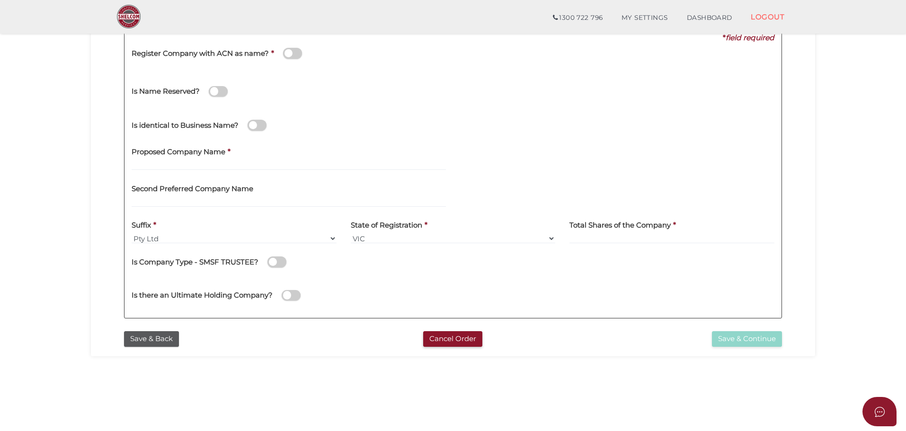 The width and height of the screenshot is (906, 431). What do you see at coordinates (141, 225) in the screenshot?
I see `h4: Suffix` at bounding box center [141, 225].